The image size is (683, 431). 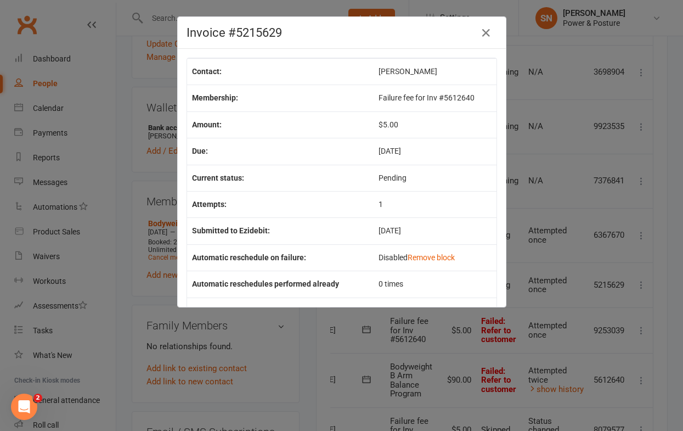 What do you see at coordinates (435, 311) in the screenshot?
I see `td: No` at bounding box center [435, 311].